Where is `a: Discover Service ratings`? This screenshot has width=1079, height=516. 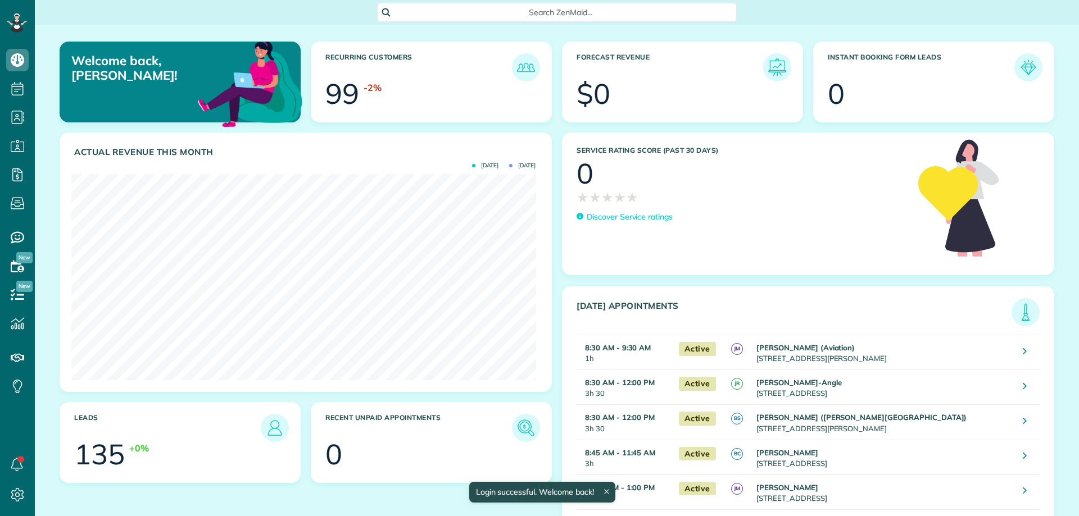 a: Discover Service ratings is located at coordinates (624, 217).